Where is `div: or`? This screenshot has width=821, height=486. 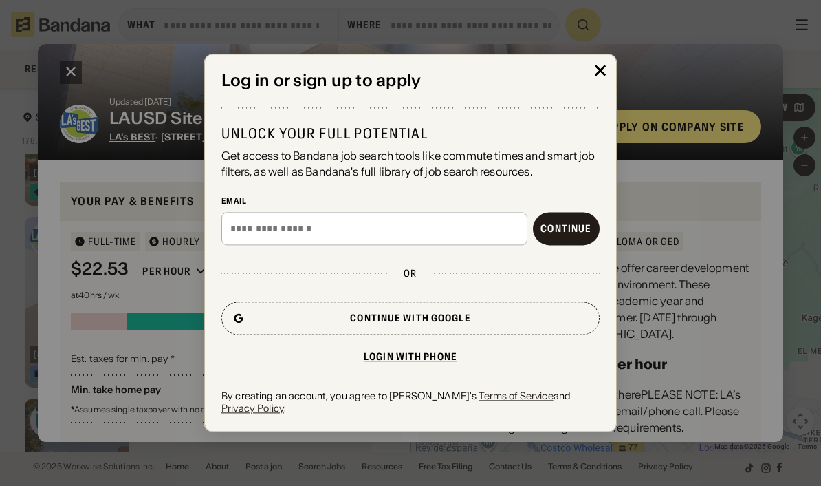
div: or is located at coordinates (410, 273).